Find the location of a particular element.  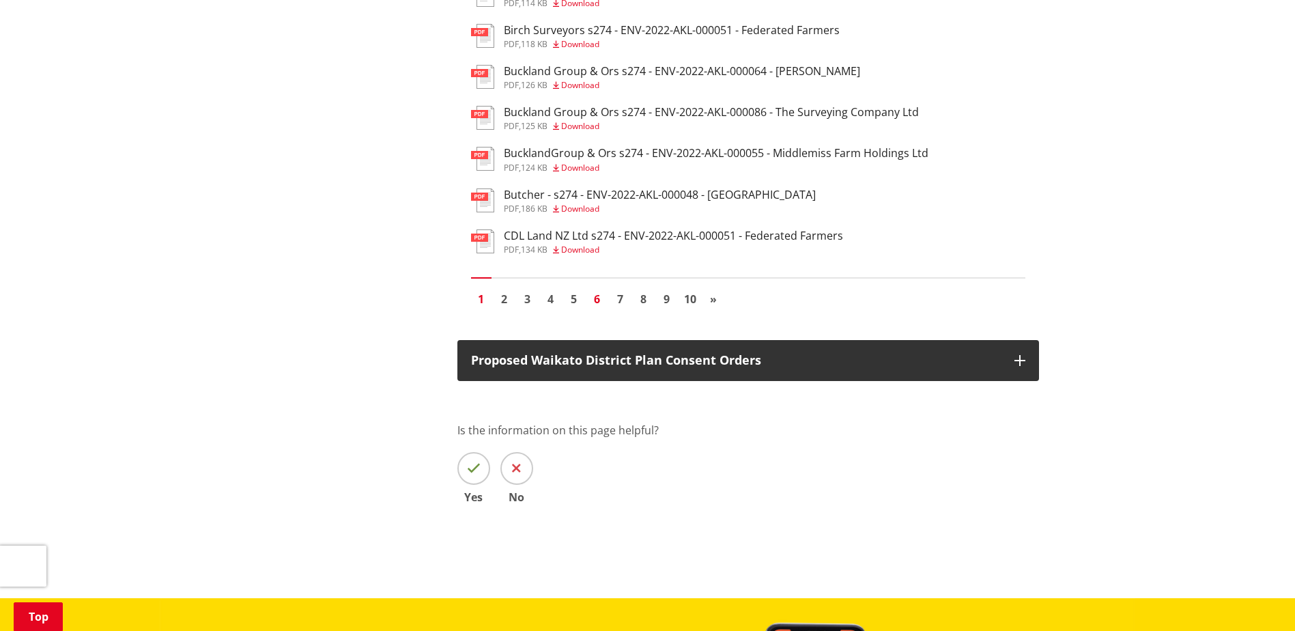

h3: Birch Surveyors s274 - ENV-2022-AKL-000051 - Federated Farmers is located at coordinates (672, 30).